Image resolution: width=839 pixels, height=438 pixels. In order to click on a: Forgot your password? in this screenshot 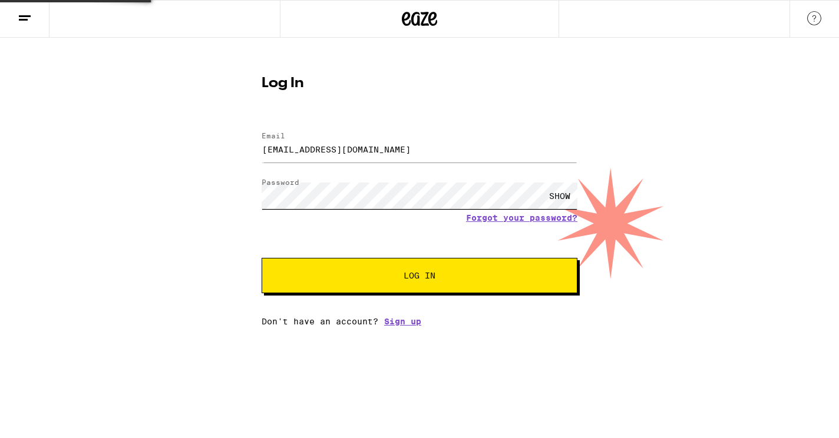, I will do `click(522, 218)`.